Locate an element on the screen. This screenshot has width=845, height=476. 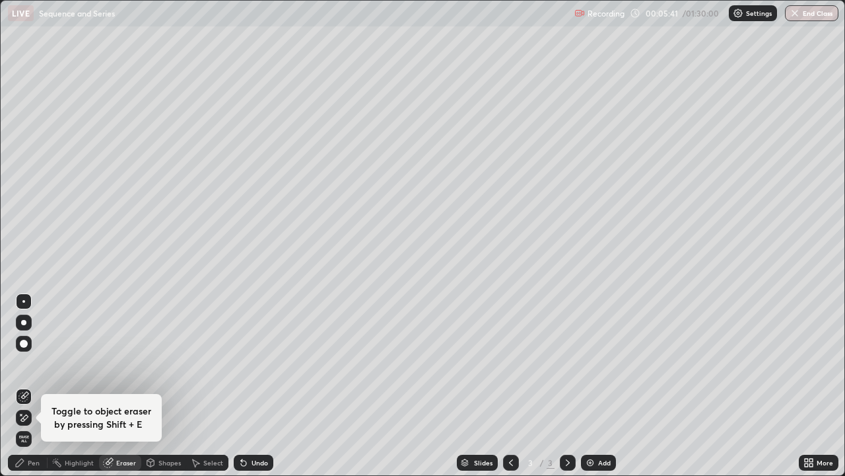
button: End Class is located at coordinates (812, 13).